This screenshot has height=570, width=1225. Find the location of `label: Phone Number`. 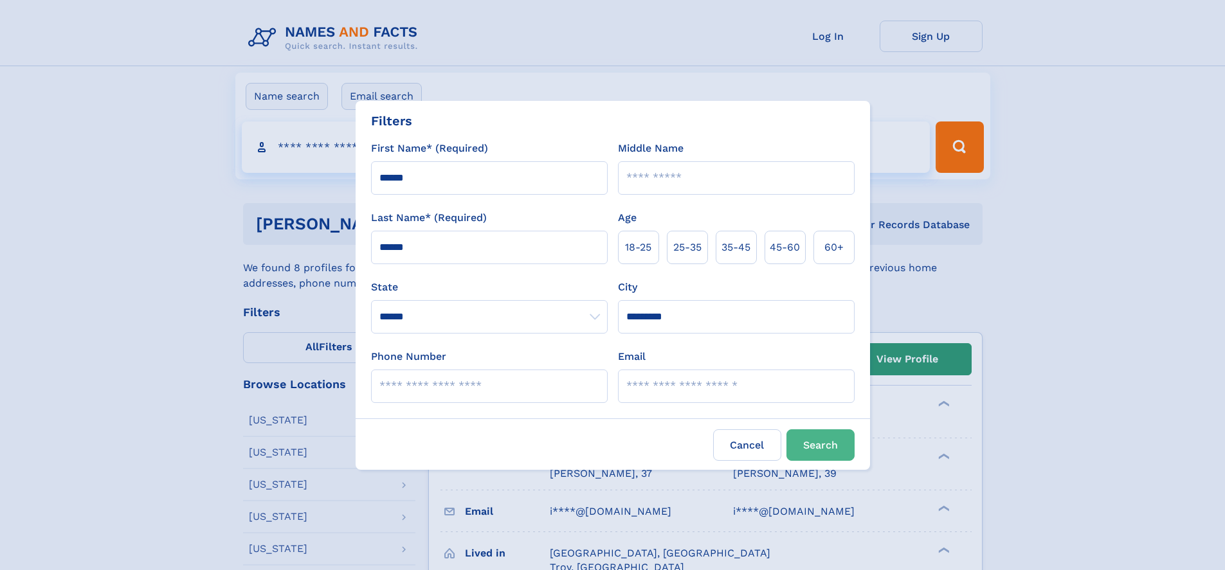

label: Phone Number is located at coordinates (408, 357).